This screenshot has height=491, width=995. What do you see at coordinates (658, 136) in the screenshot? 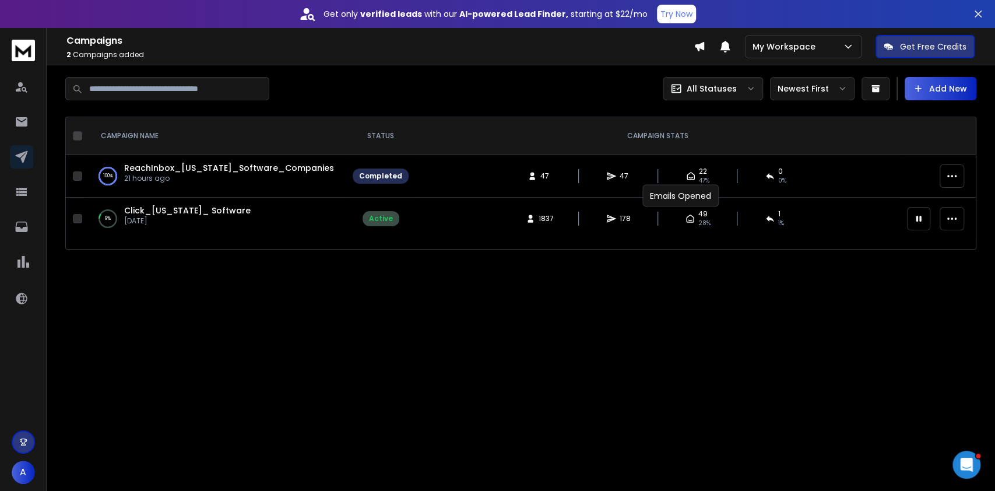
I see `th: CAMPAIGN STATS` at bounding box center [658, 136].